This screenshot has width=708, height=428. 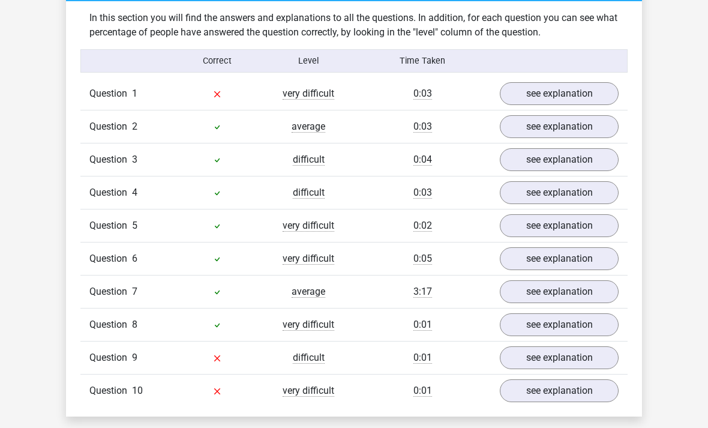 I want to click on span: 0:04, so click(x=422, y=160).